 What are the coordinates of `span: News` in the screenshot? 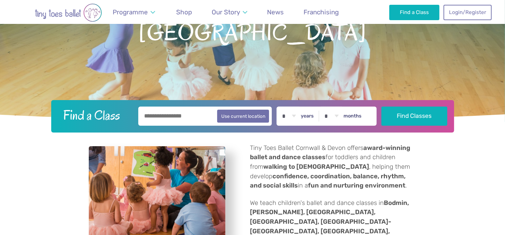 It's located at (275, 12).